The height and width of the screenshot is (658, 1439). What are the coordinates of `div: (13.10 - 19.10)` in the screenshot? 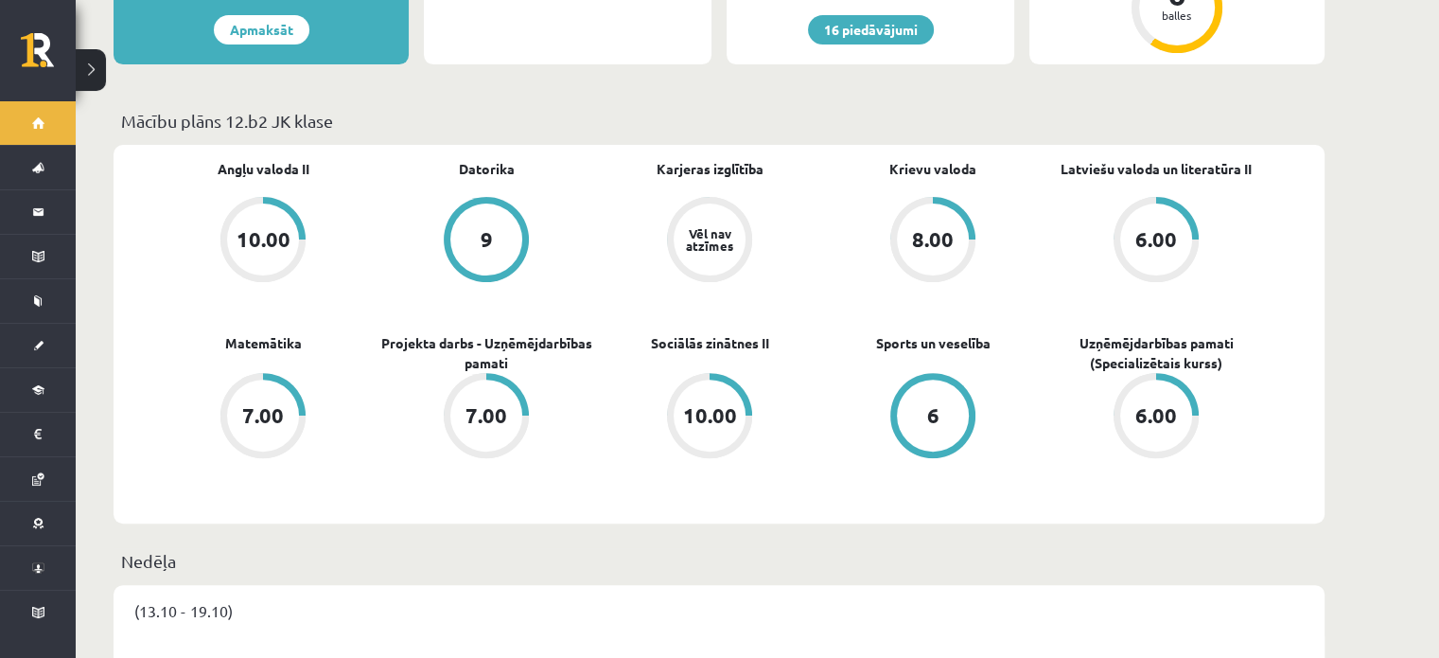 It's located at (719, 610).